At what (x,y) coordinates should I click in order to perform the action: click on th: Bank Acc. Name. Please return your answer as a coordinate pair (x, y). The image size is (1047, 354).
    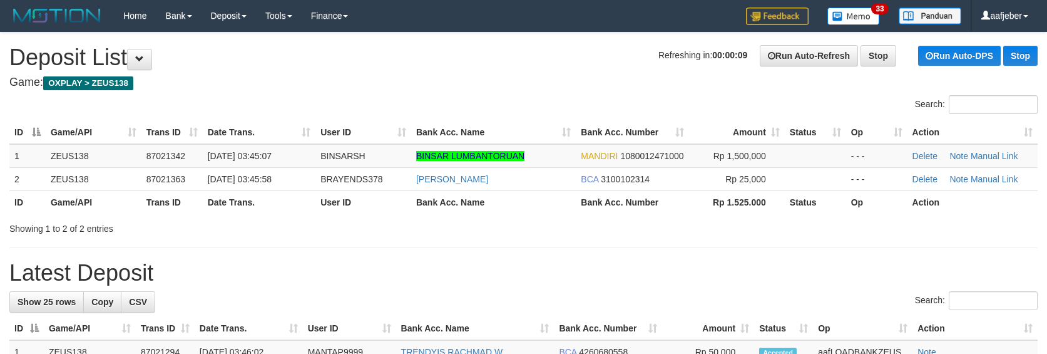
    Looking at the image, I should click on (493, 201).